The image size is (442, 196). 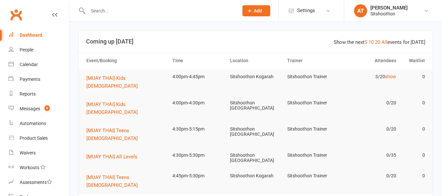 I want to click on th: Event/Booking, so click(x=126, y=61).